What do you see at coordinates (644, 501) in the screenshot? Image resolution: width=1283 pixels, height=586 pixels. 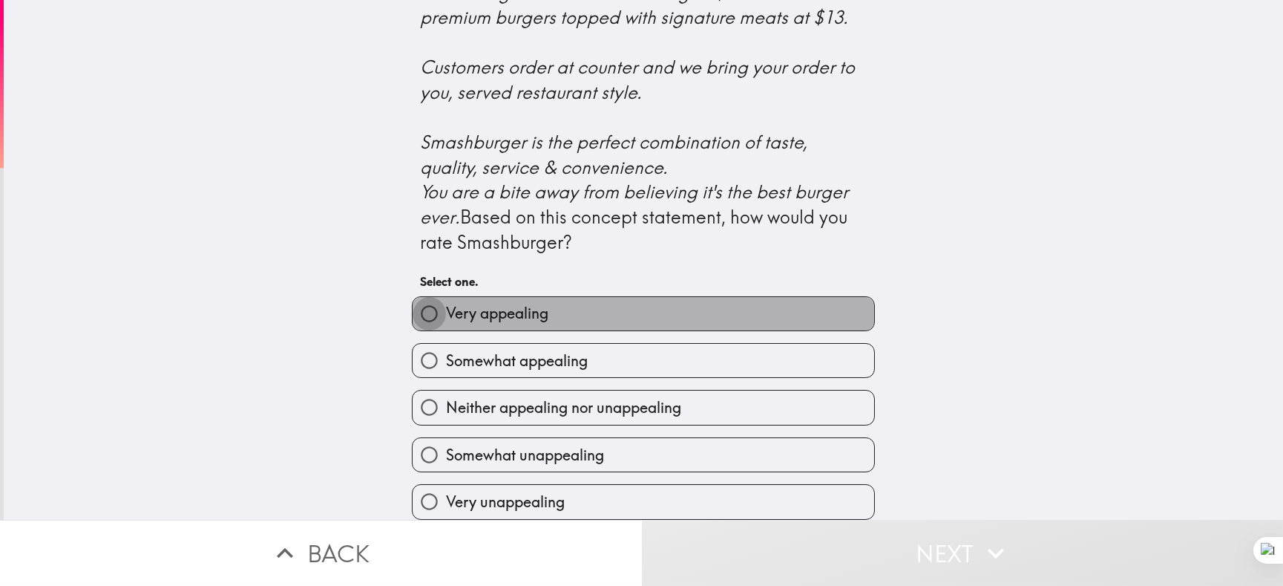 I see `button: Very unappealing` at bounding box center [644, 501].